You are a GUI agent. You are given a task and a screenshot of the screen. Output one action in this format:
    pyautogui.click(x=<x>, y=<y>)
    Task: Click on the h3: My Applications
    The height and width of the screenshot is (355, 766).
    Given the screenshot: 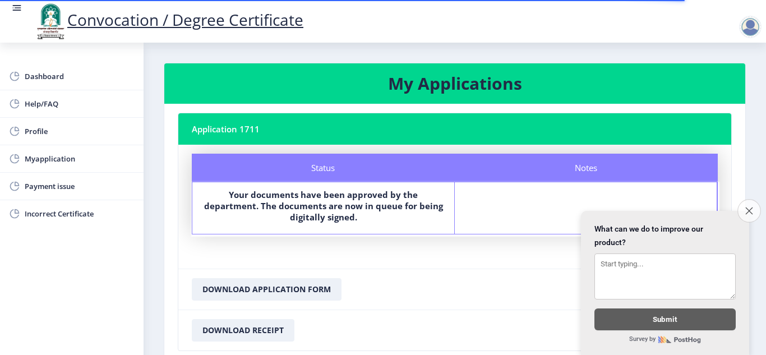 What is the action you would take?
    pyautogui.click(x=455, y=84)
    